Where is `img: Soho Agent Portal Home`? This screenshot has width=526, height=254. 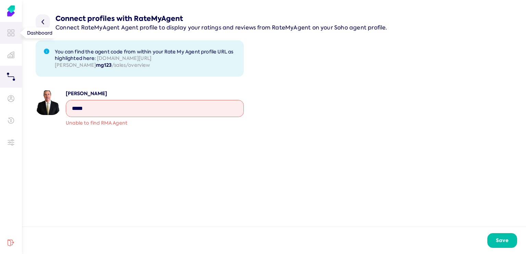 img: Soho Agent Portal Home is located at coordinates (11, 11).